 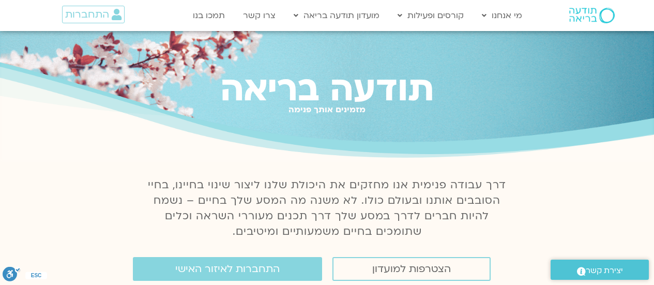 What do you see at coordinates (600, 269) in the screenshot?
I see `a: יצירת קשר` at bounding box center [600, 269].